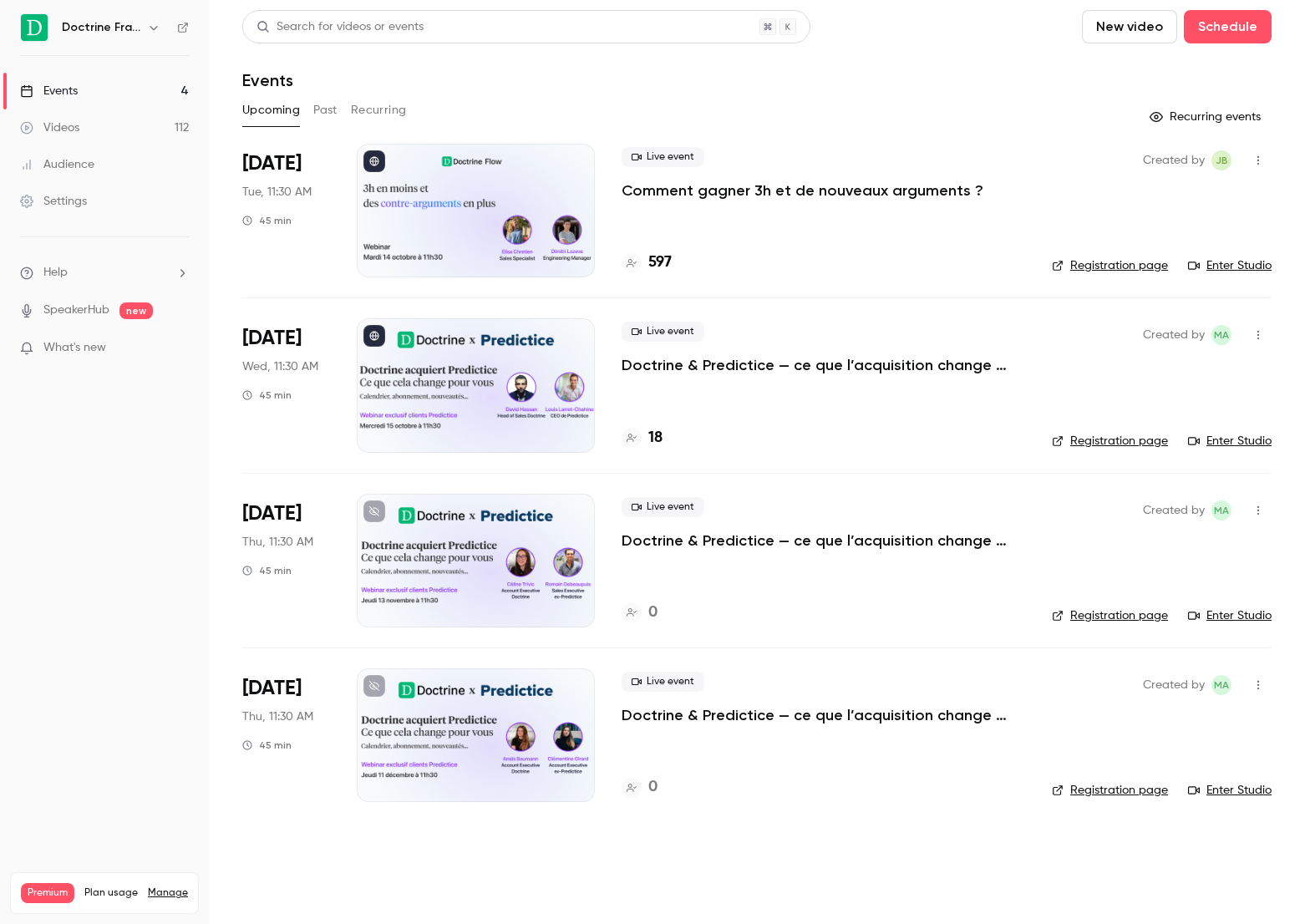  Describe the element at coordinates (822, 715) in the screenshot. I see `a: Doctrine & Predictice — ce que l’acquisition change pour vous - Session 3` at that location.